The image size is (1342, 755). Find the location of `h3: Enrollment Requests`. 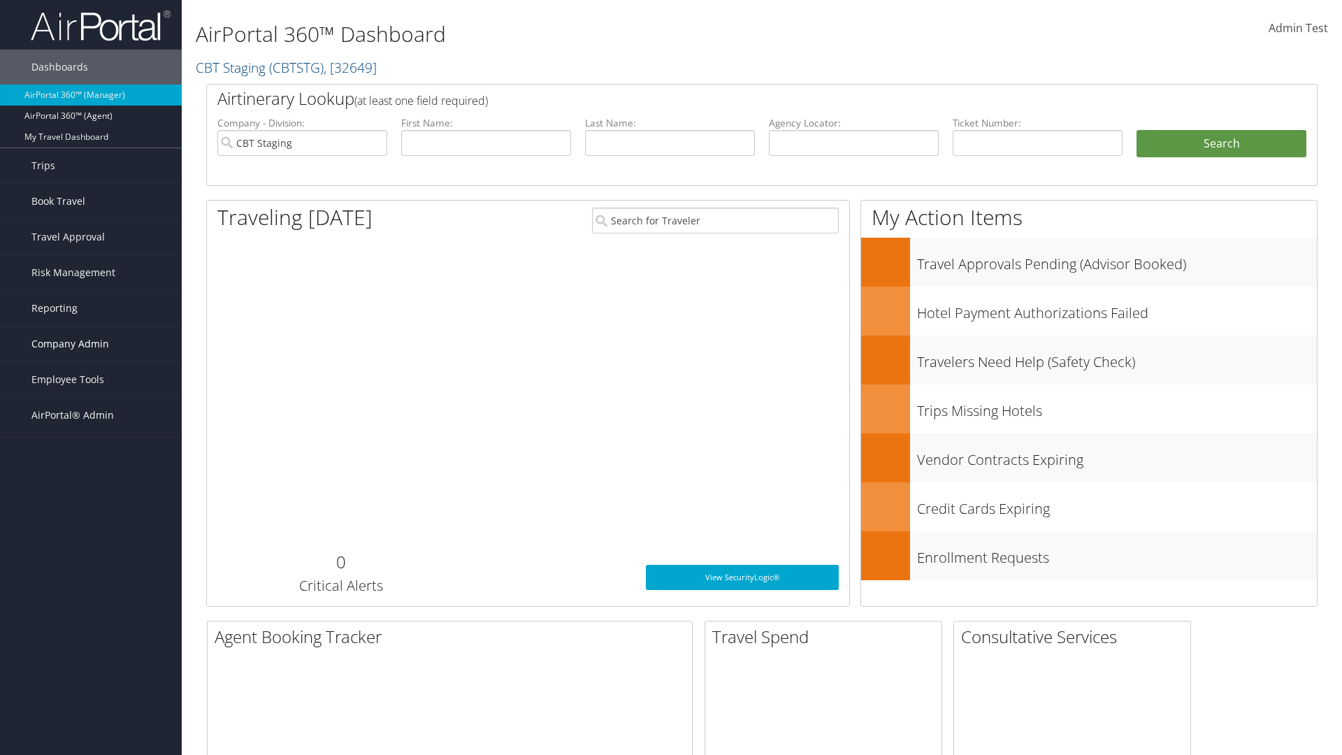

h3: Enrollment Requests is located at coordinates (1117, 554).